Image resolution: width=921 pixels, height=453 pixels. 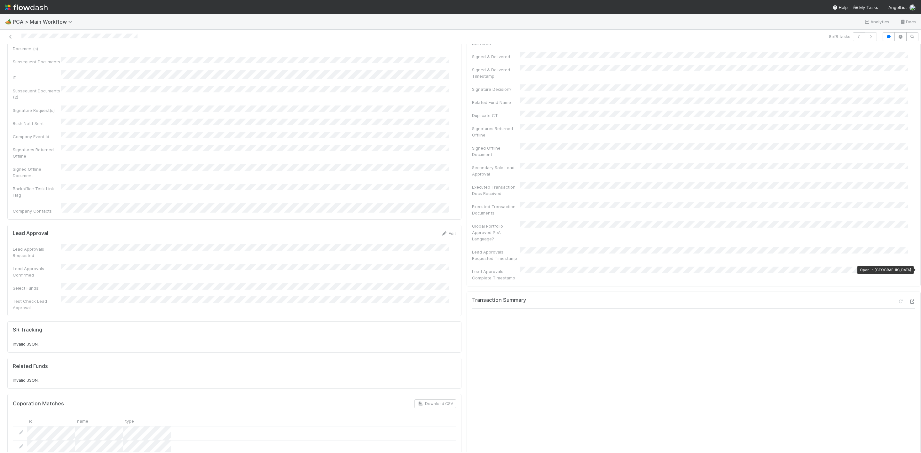 What do you see at coordinates (496, 171) in the screenshot?
I see `div: Secondary Sale Lead Approval` at bounding box center [496, 171].